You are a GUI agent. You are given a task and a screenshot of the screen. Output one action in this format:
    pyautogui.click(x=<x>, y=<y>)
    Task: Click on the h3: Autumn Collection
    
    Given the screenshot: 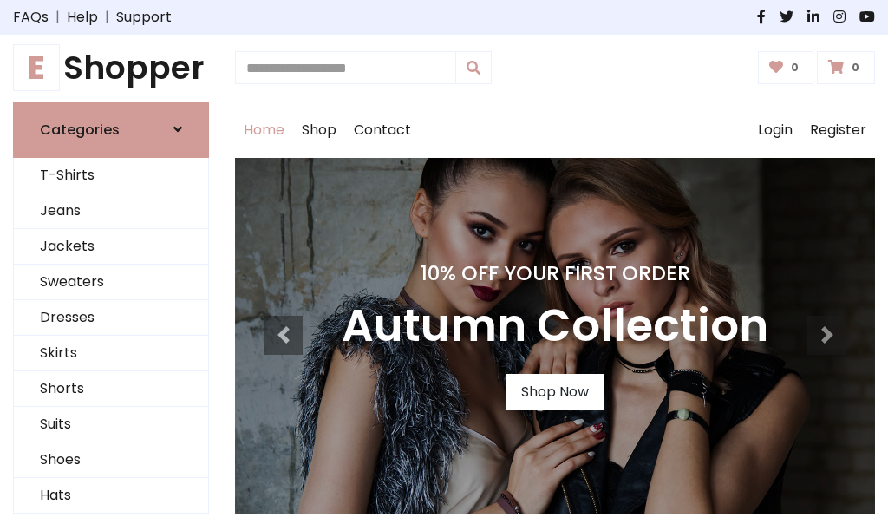 What is the action you would take?
    pyautogui.click(x=555, y=326)
    